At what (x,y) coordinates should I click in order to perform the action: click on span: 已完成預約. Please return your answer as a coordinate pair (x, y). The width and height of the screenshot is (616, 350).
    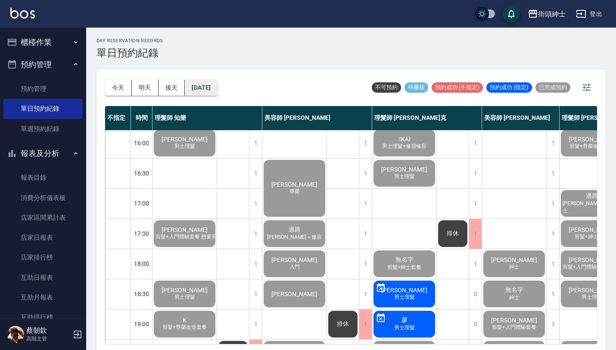
    Looking at the image, I should click on (552, 87).